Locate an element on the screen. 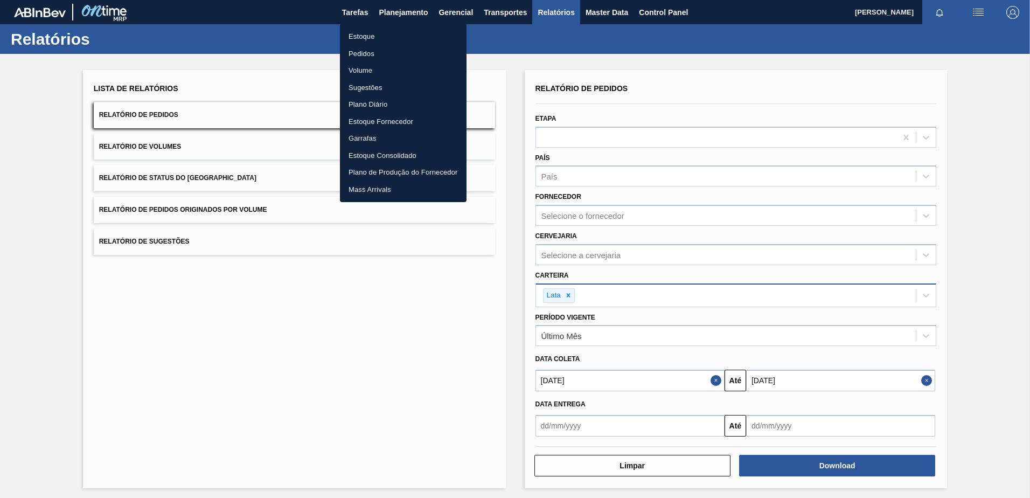 Image resolution: width=1030 pixels, height=498 pixels. a: Estoque is located at coordinates (403, 37).